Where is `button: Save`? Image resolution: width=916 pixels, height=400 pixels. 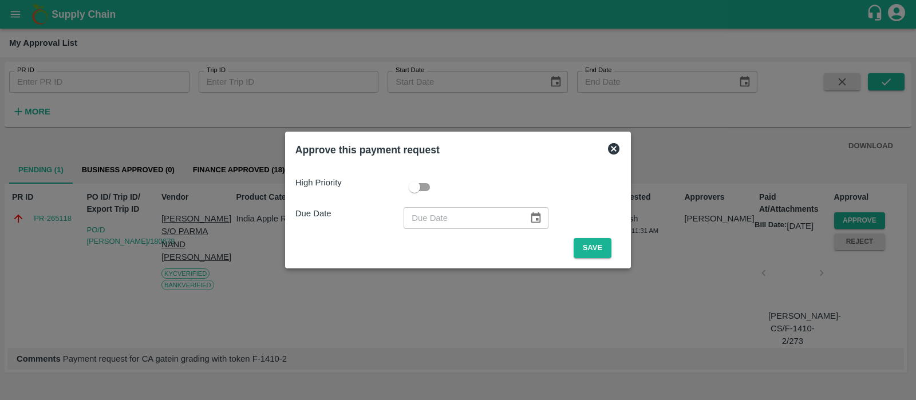
button: Save is located at coordinates (592, 248).